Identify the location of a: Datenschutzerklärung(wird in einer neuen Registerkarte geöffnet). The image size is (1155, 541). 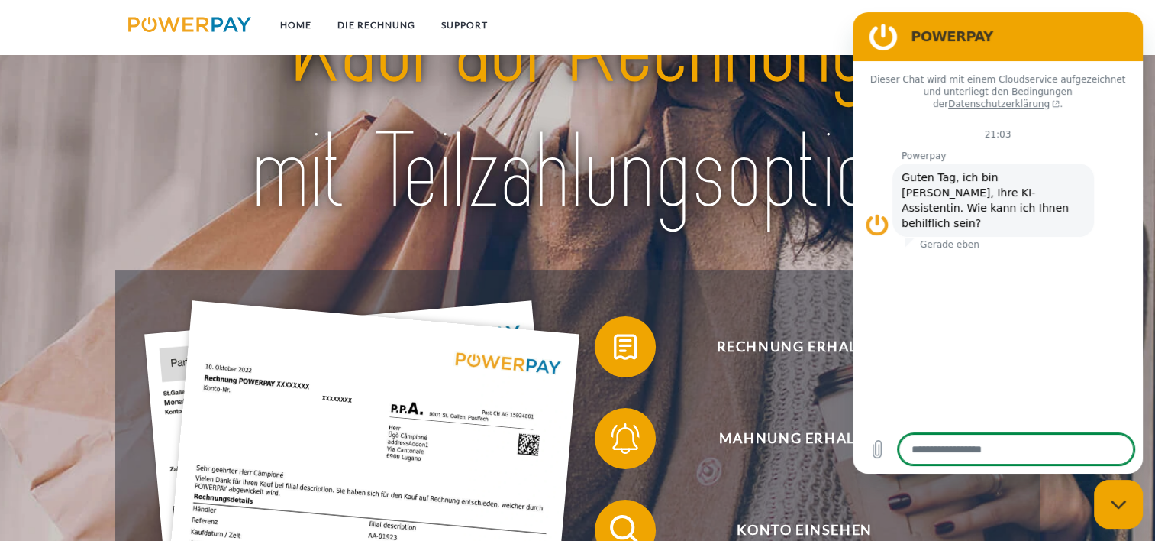
(151, 92).